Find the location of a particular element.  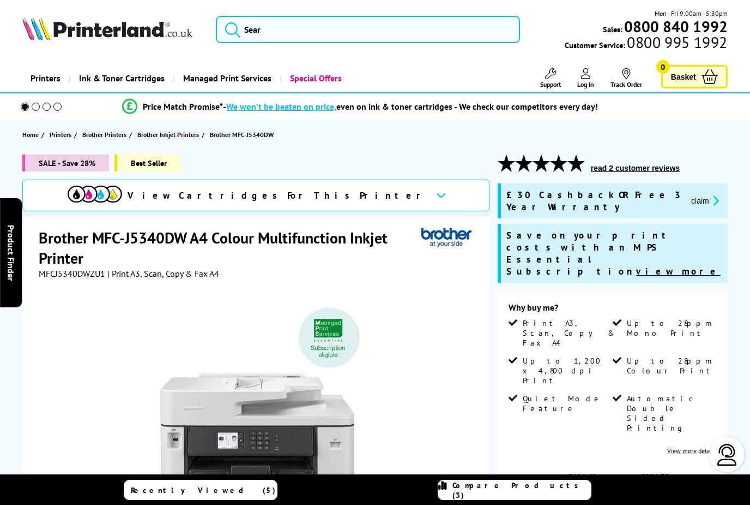

span: Compare Products (3) is located at coordinates (522, 490).